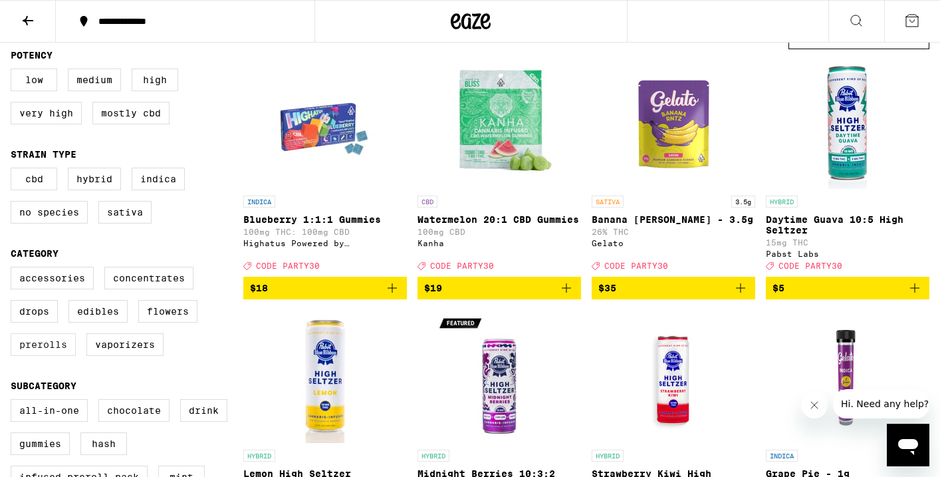 The image size is (940, 477). Describe the element at coordinates (325, 231) in the screenshot. I see `p: 100mg THC: 100mg CBD` at that location.